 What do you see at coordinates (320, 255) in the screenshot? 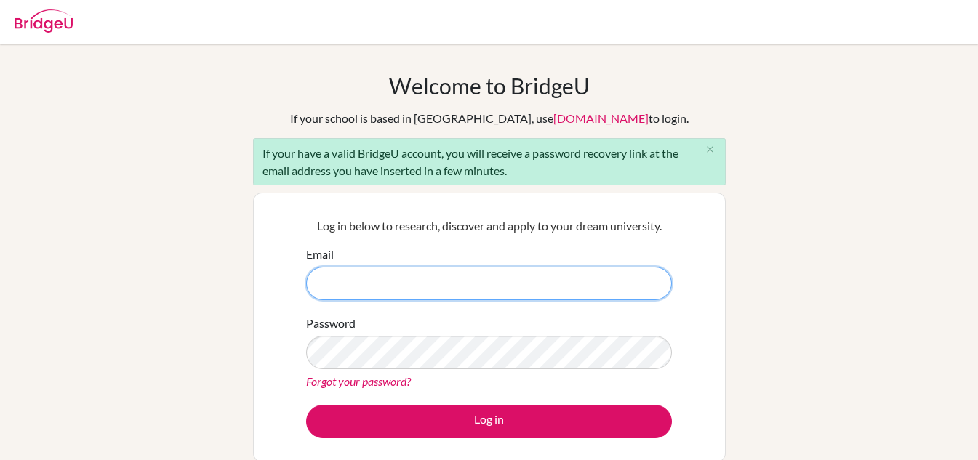
I see `label: Email` at bounding box center [320, 255].